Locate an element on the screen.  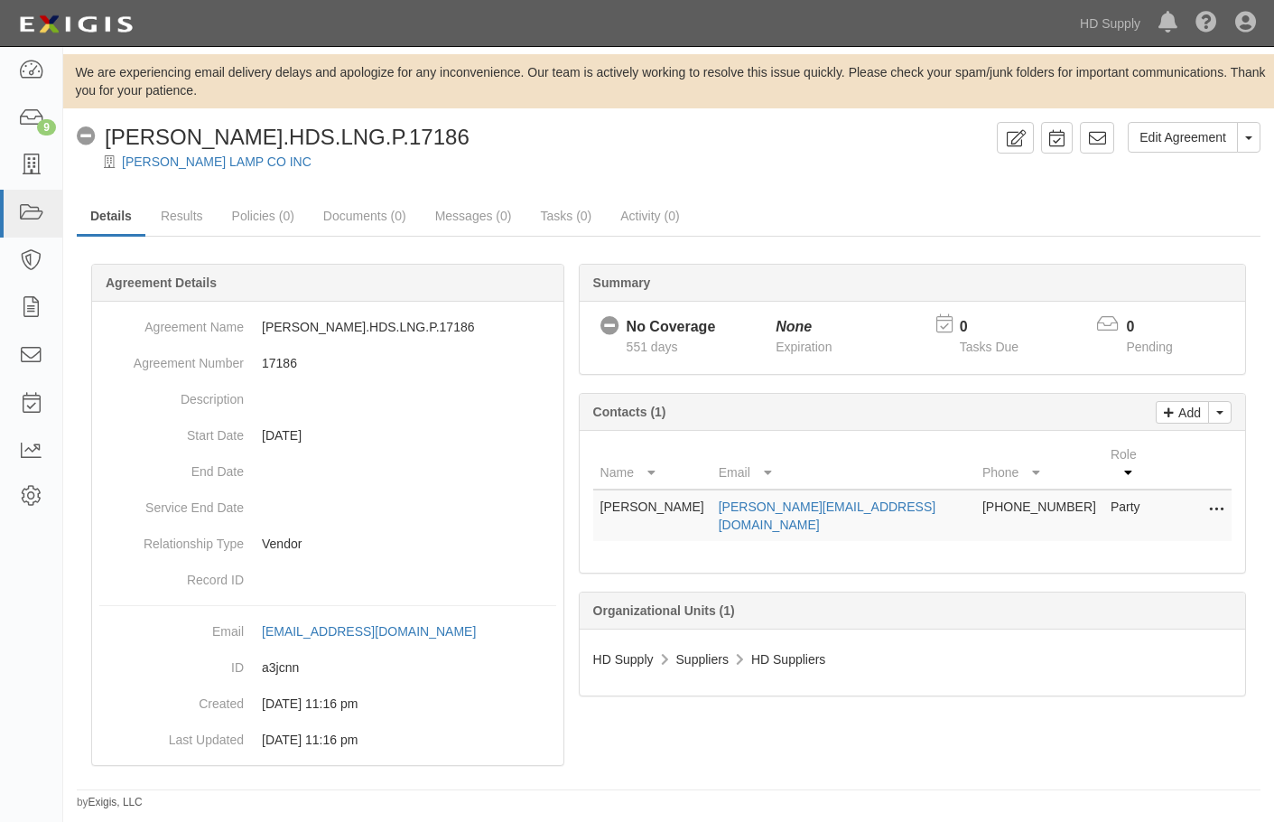
div: SCOT.HDS.LNG.P.17186 is located at coordinates (273, 137).